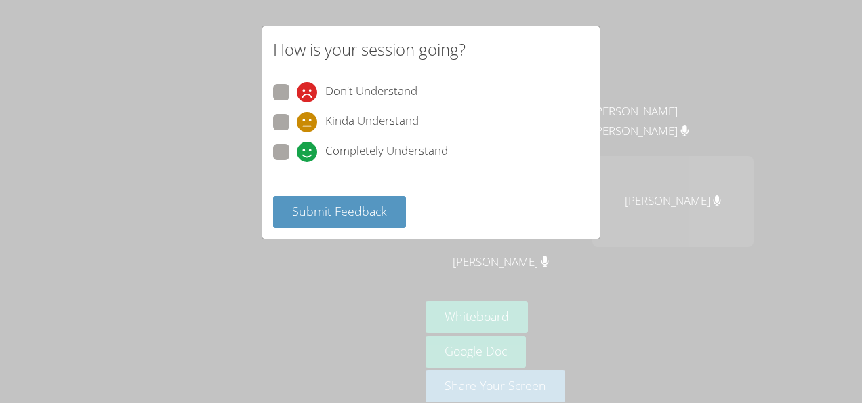 The image size is (862, 403). I want to click on span: Don't Understand, so click(372, 92).